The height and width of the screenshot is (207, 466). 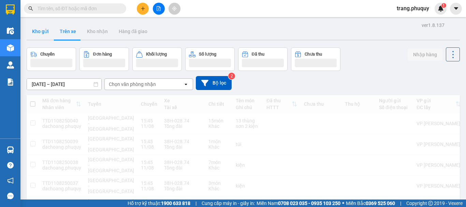 What do you see at coordinates (102, 54) in the screenshot?
I see `div: Đơn hàng` at bounding box center [102, 54].